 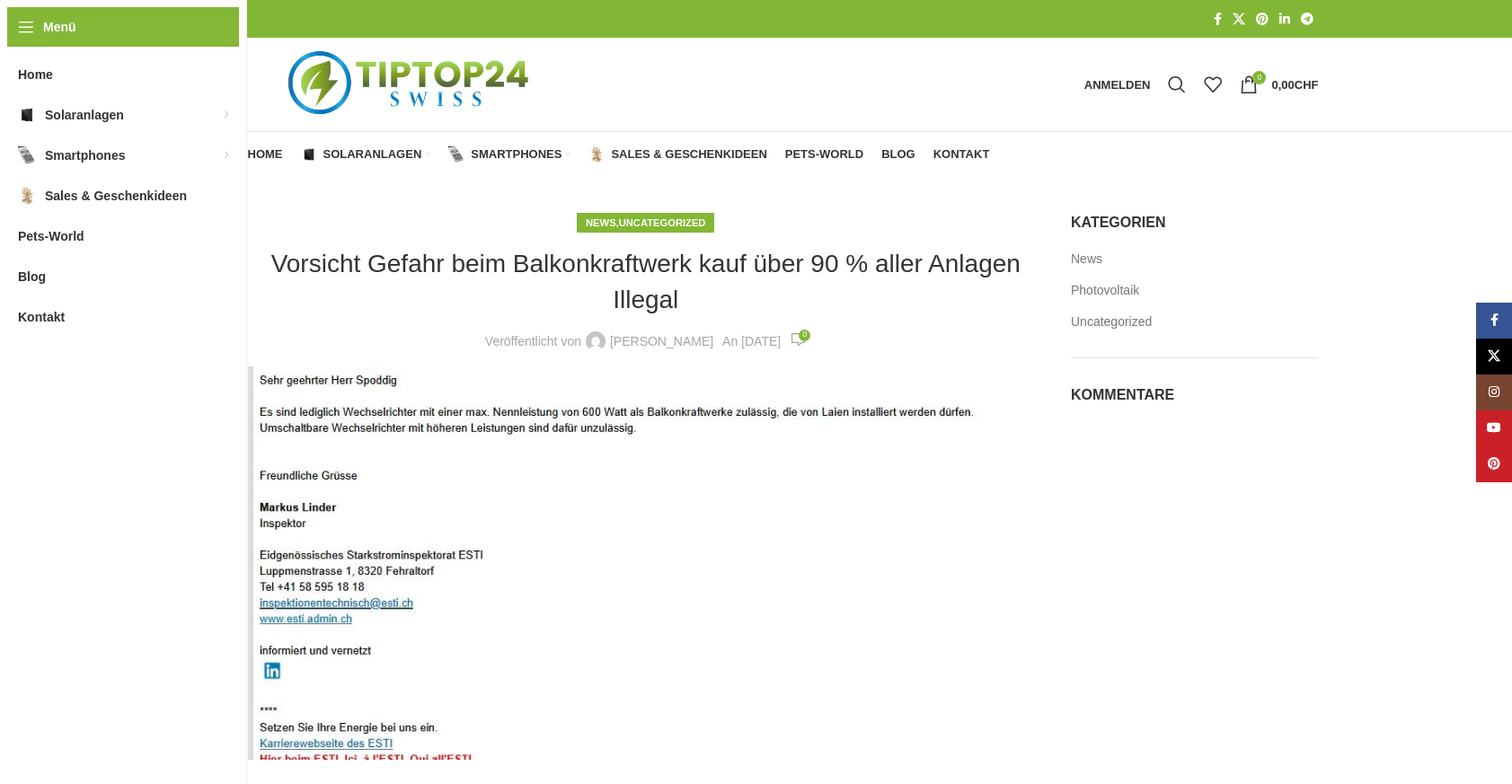 What do you see at coordinates (1307, 19) in the screenshot?
I see `a: Telegram Social Link` at bounding box center [1307, 19].